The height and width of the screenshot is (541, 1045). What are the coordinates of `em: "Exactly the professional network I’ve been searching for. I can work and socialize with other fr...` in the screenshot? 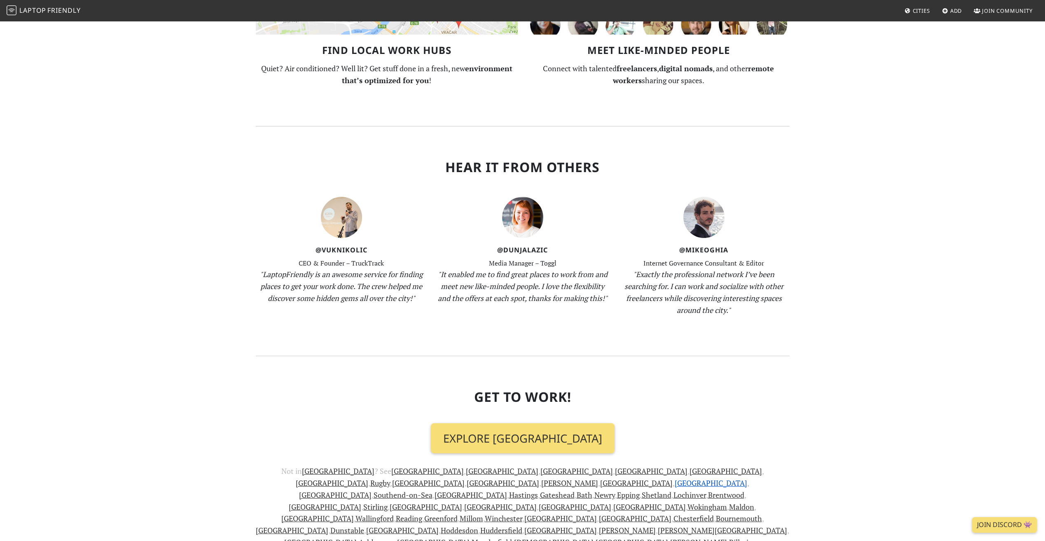 It's located at (704, 292).